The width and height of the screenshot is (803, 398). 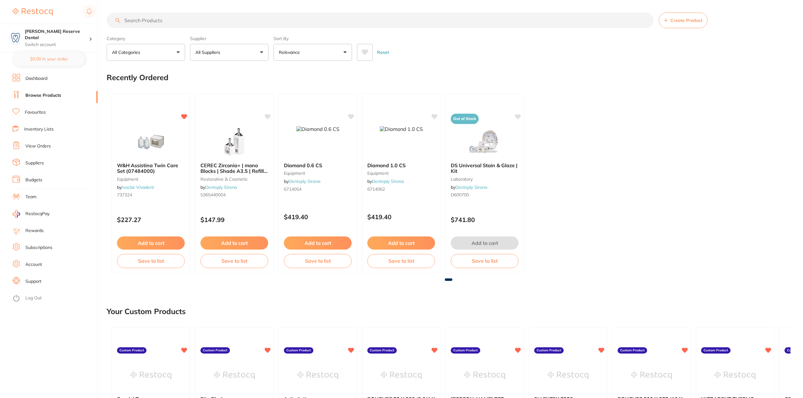 I want to click on p: All Suppliers, so click(x=209, y=52).